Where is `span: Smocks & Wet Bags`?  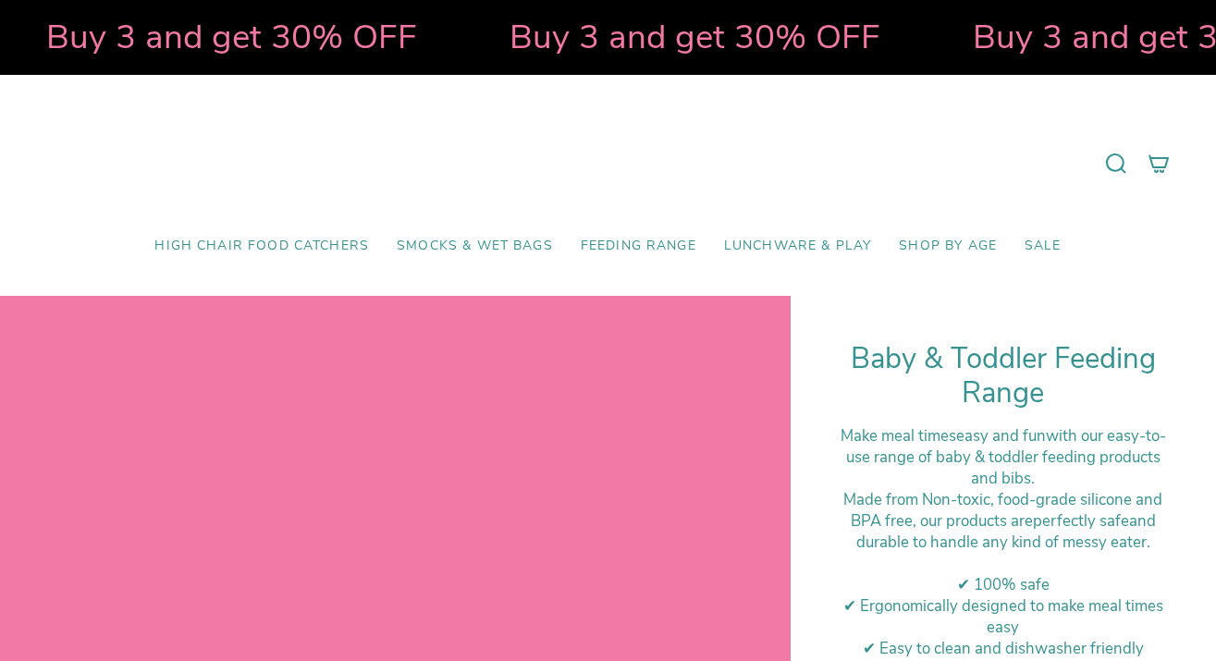
span: Smocks & Wet Bags is located at coordinates (475, 246).